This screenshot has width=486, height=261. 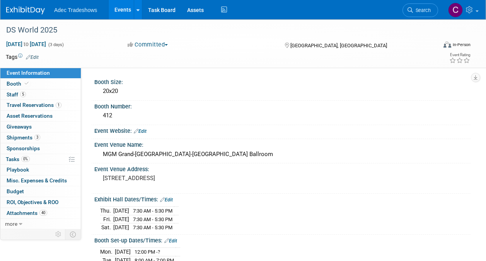 What do you see at coordinates (37, 180) in the screenshot?
I see `span: Misc. Expenses & Credits` at bounding box center [37, 180].